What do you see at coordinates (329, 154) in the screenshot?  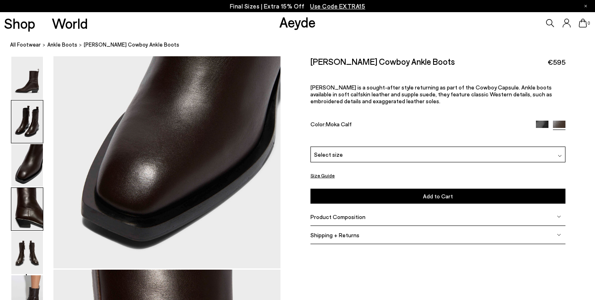 I see `span: Select size` at bounding box center [329, 154].